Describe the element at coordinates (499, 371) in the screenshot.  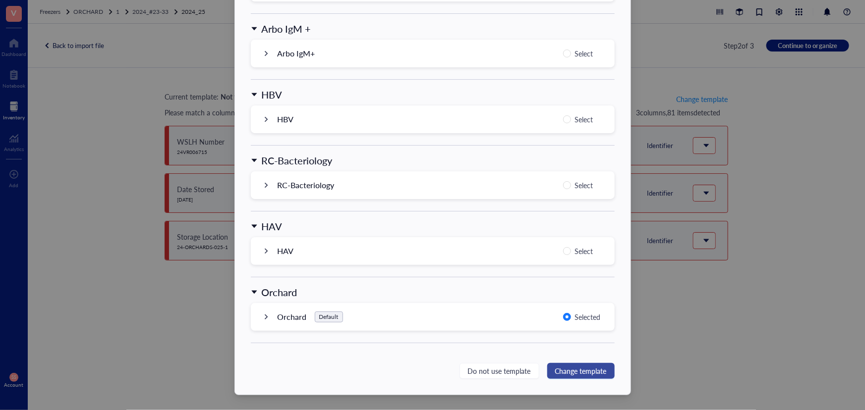
I see `button: Do not use template` at that location.